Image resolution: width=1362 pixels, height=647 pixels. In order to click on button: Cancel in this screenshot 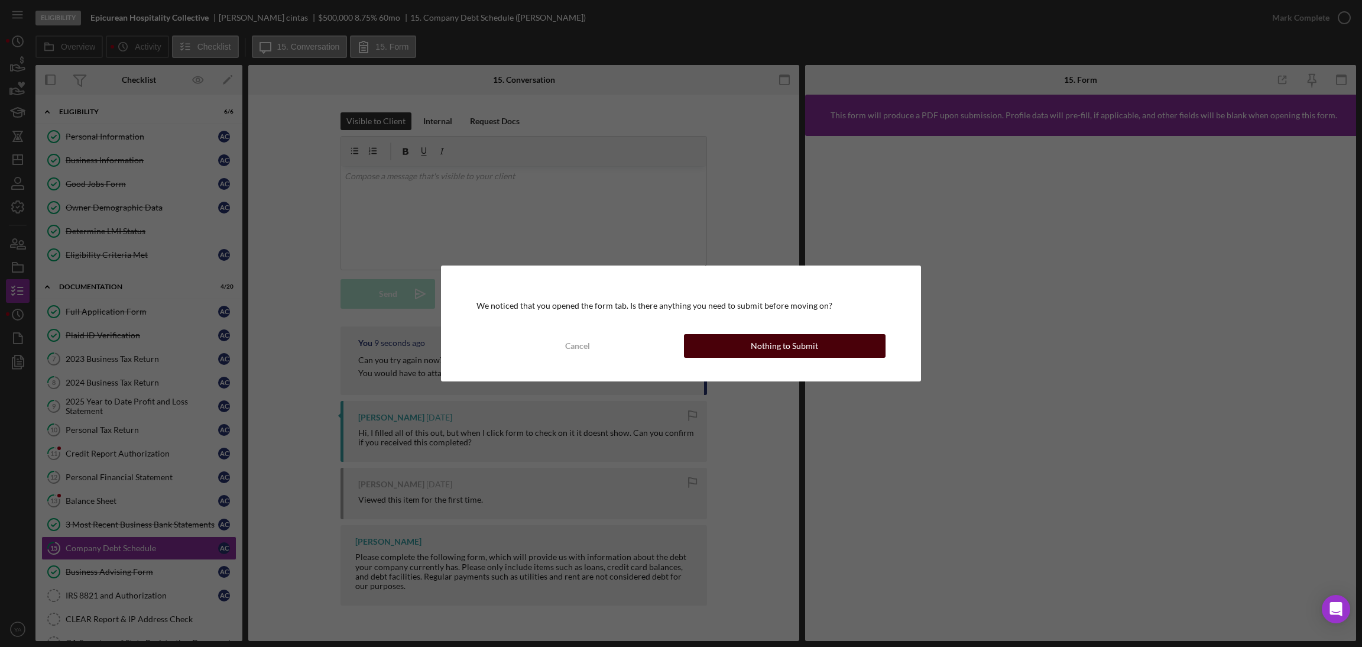, I will do `click(577, 346)`.